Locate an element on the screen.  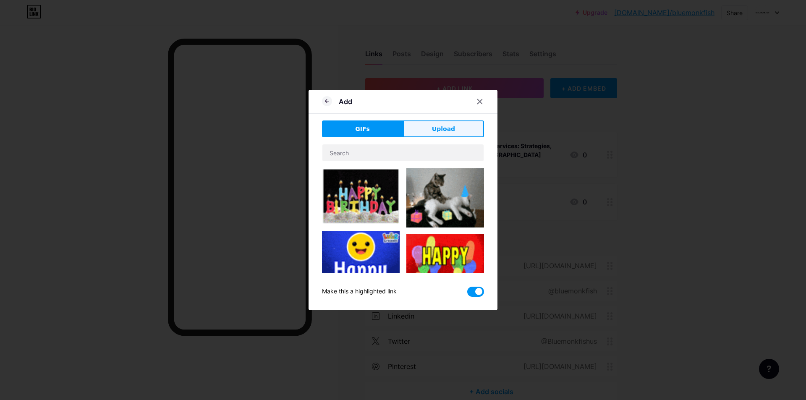
div: Add is located at coordinates (346, 102).